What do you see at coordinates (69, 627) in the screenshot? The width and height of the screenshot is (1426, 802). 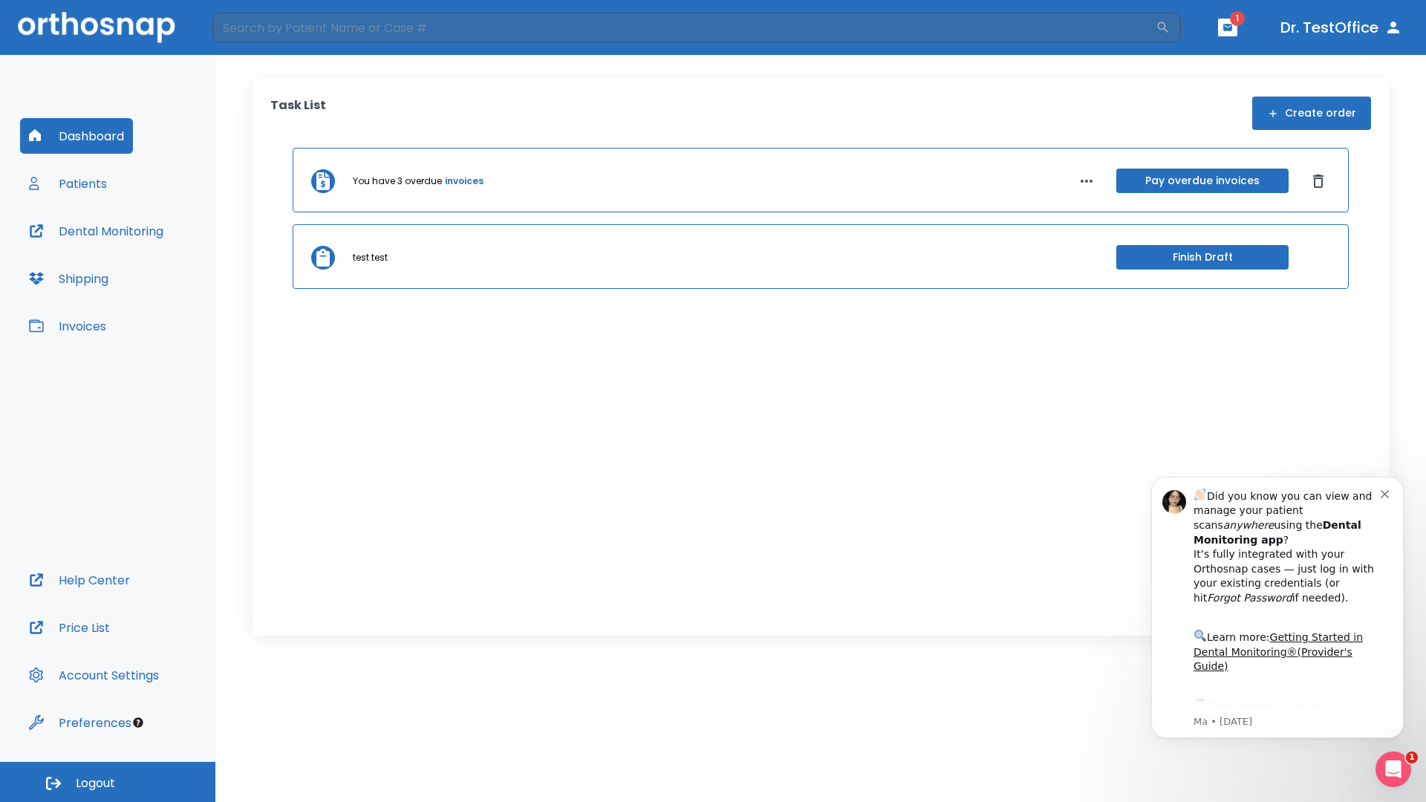 I see `button: Price List` at bounding box center [69, 627].